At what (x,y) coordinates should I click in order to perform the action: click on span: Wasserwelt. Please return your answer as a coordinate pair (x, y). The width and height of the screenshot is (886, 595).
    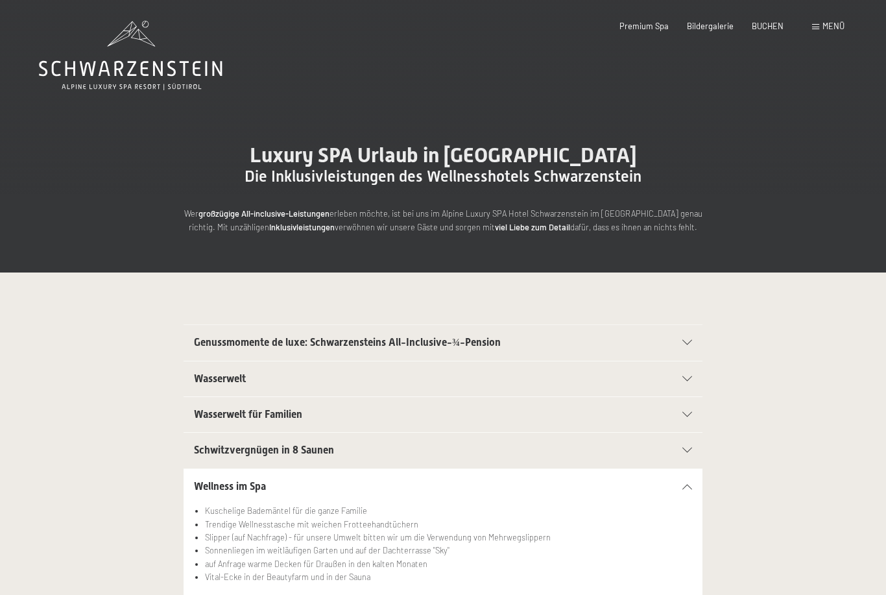
    Looking at the image, I should click on (220, 378).